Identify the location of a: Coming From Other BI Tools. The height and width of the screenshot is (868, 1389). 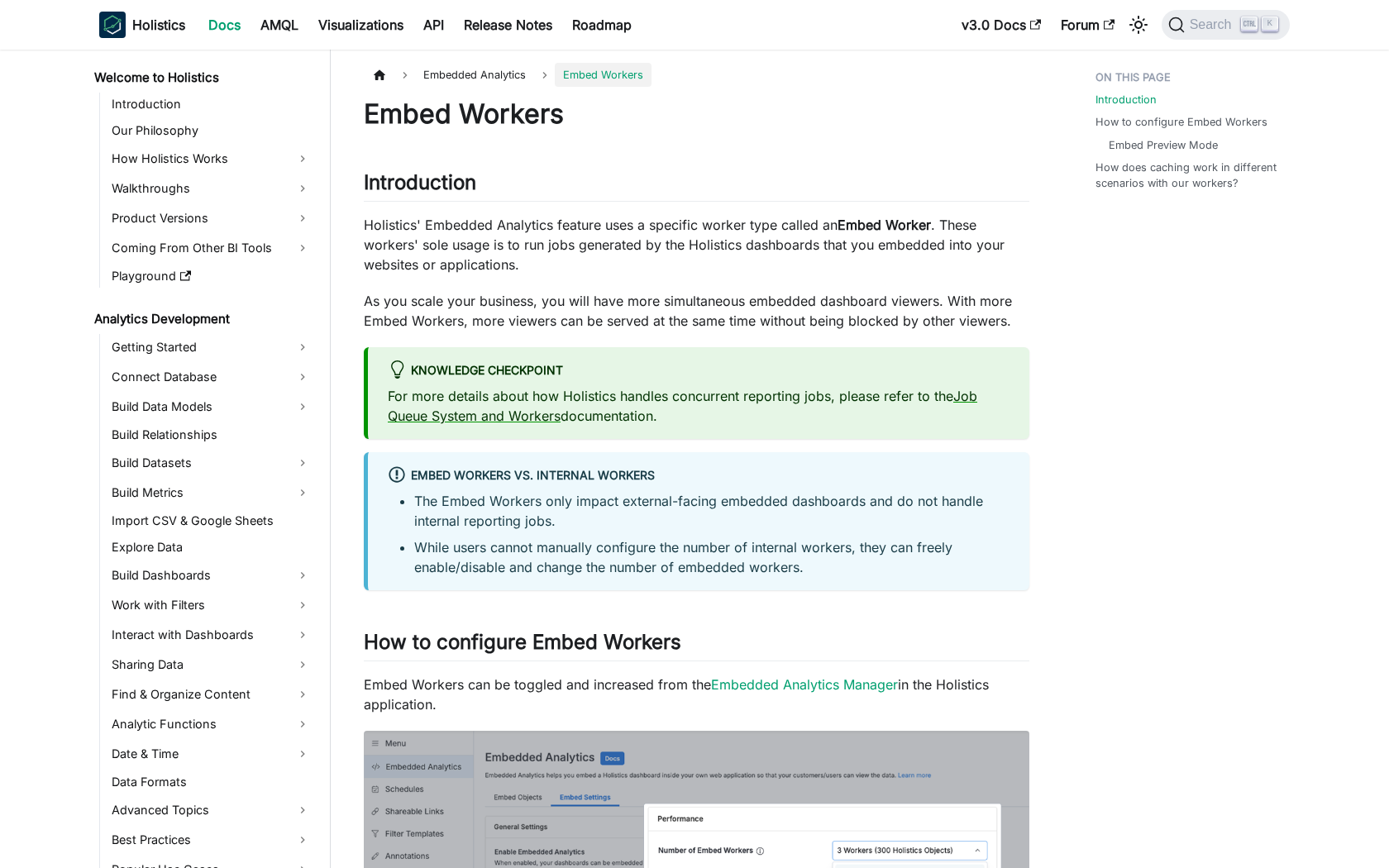
(211, 248).